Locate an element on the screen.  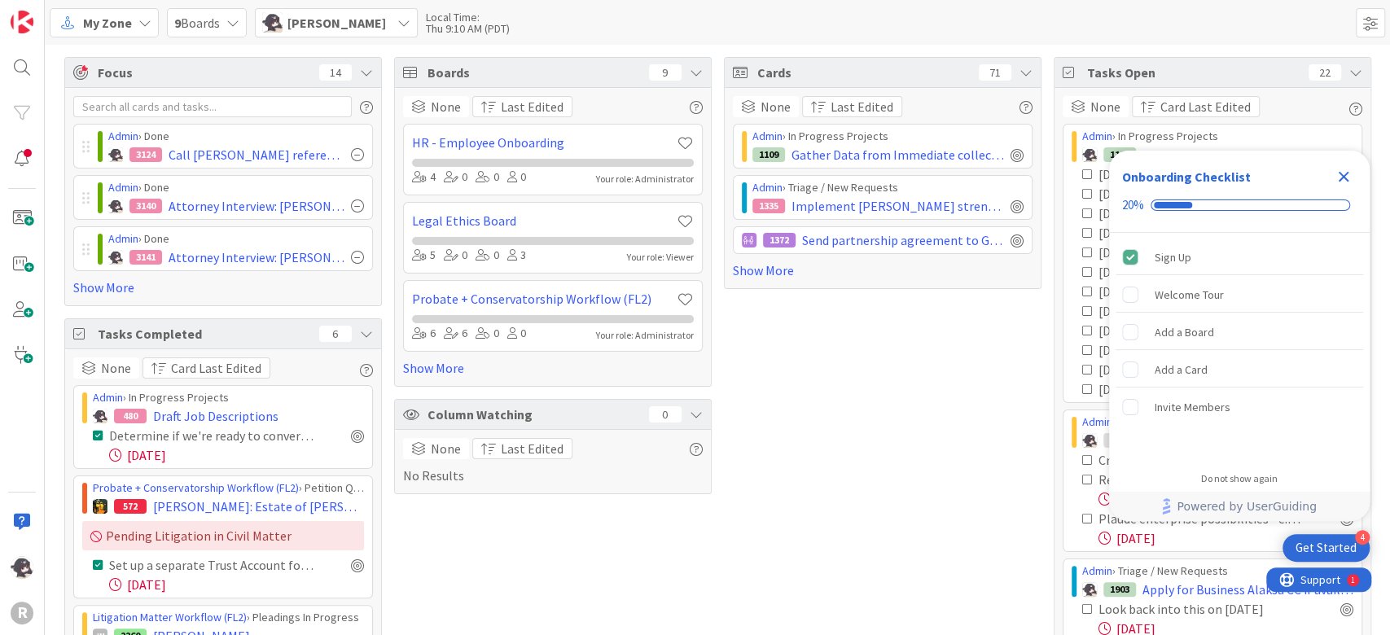
a: Powered by UserGuiding is located at coordinates (1239, 506).